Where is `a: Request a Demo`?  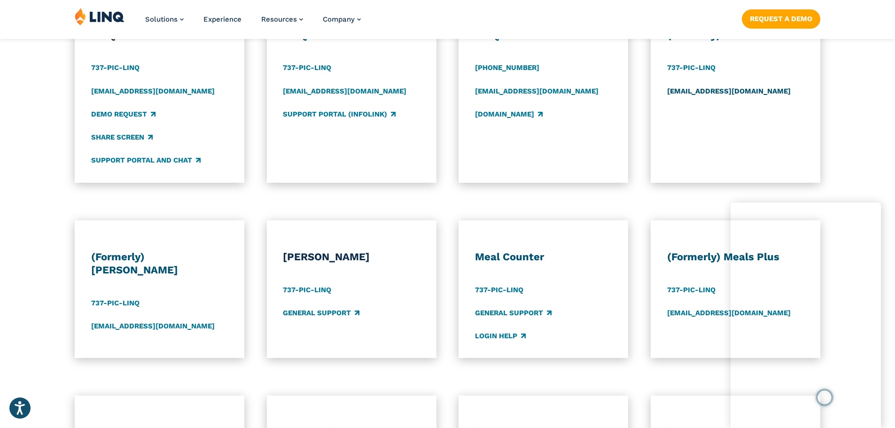
a: Request a Demo is located at coordinates (781, 19).